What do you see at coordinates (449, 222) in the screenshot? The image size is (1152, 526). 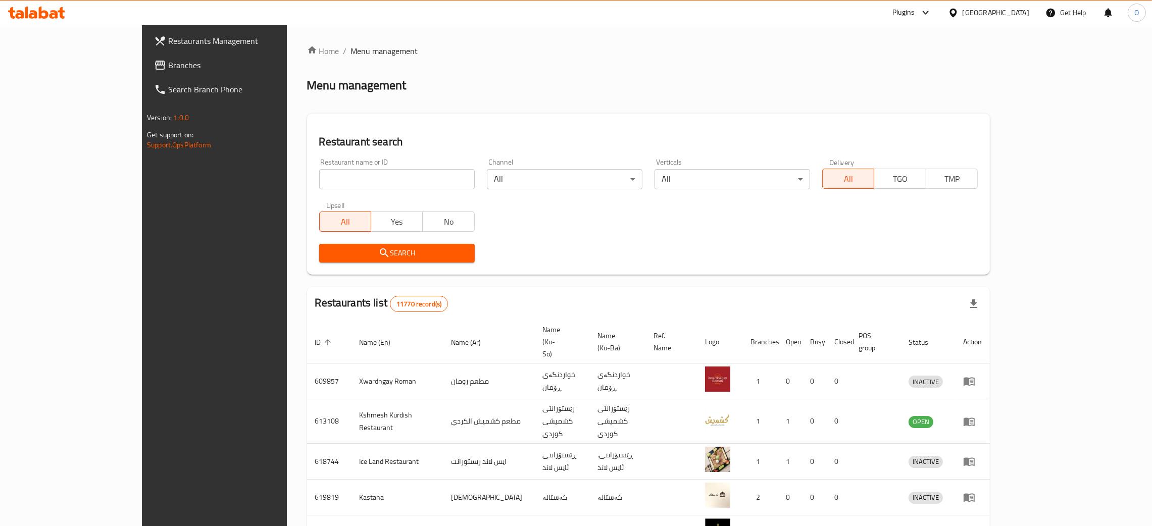 I see `span: No` at bounding box center [449, 222].